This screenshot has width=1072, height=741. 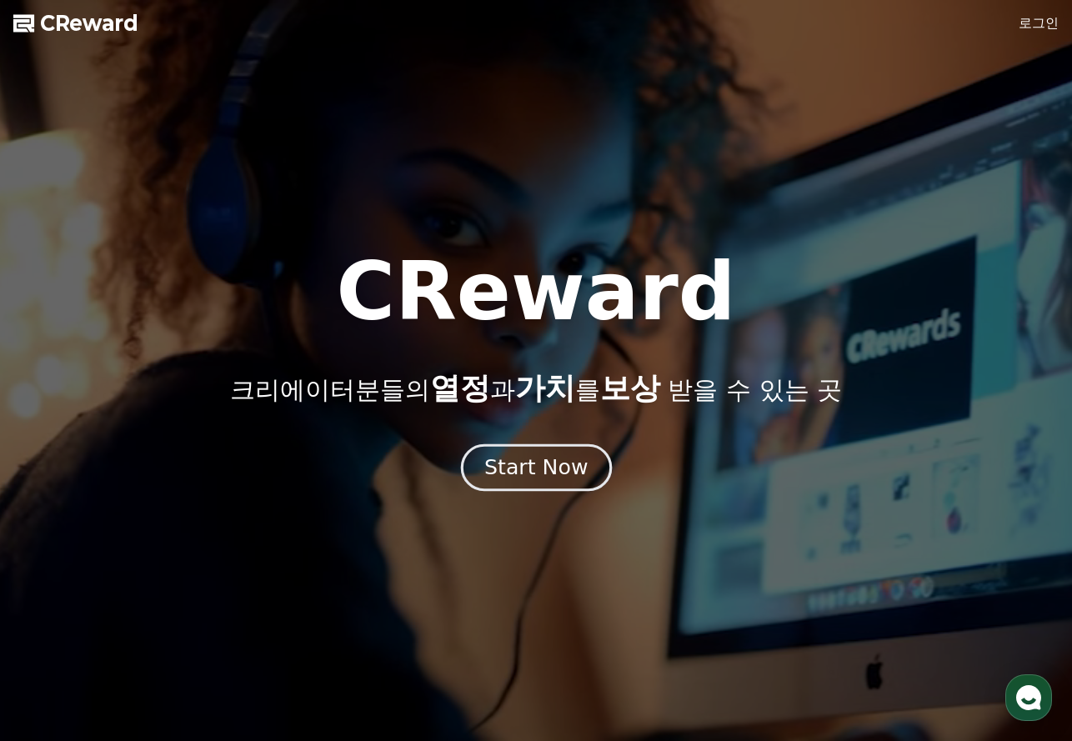 I want to click on button: Start Now, so click(x=535, y=467).